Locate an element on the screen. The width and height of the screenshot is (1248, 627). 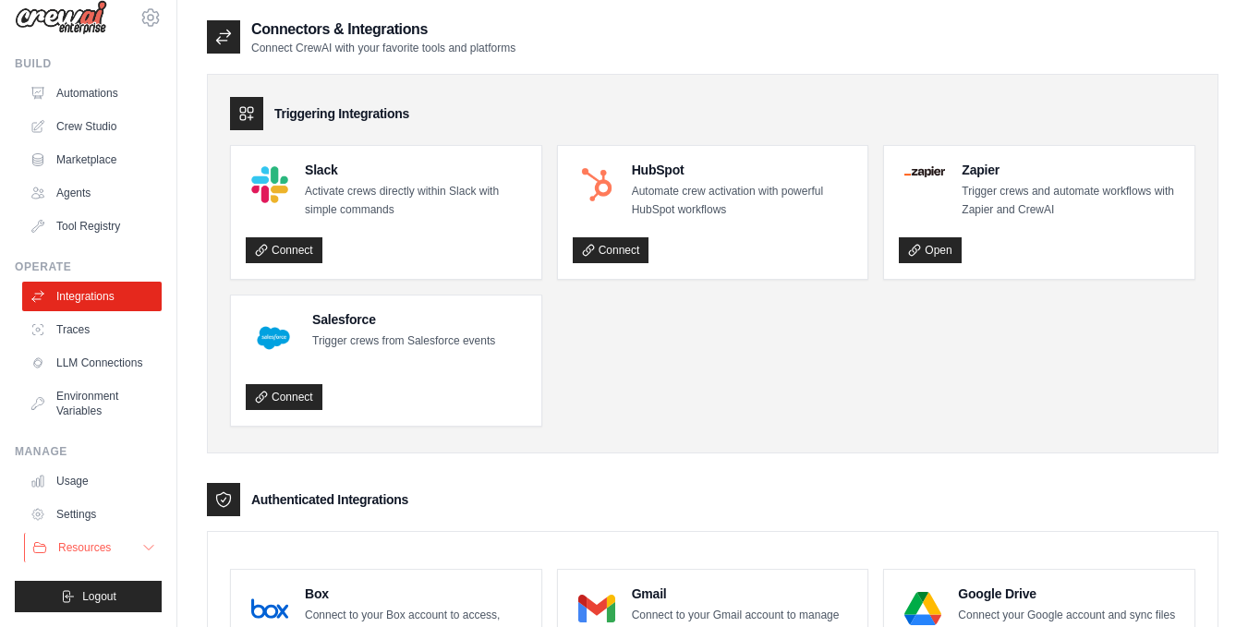
h4: Gmail is located at coordinates (742, 594).